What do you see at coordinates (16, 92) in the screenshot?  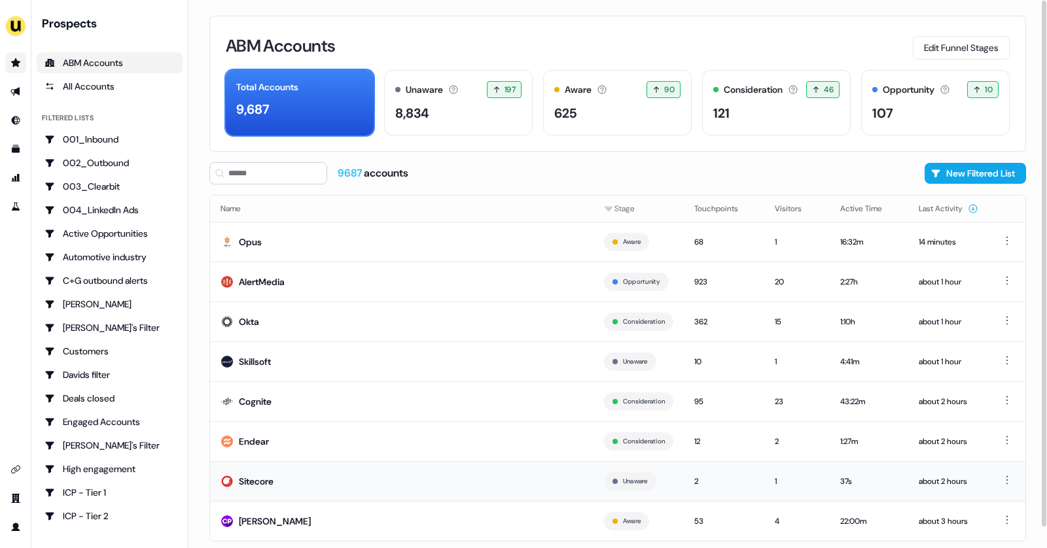 I see `a: Go to outbound experience` at bounding box center [16, 92].